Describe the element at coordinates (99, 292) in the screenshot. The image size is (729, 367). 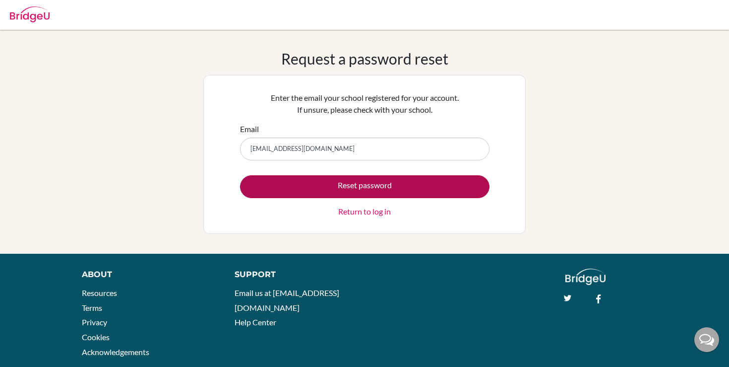
I see `a: Resources` at that location.